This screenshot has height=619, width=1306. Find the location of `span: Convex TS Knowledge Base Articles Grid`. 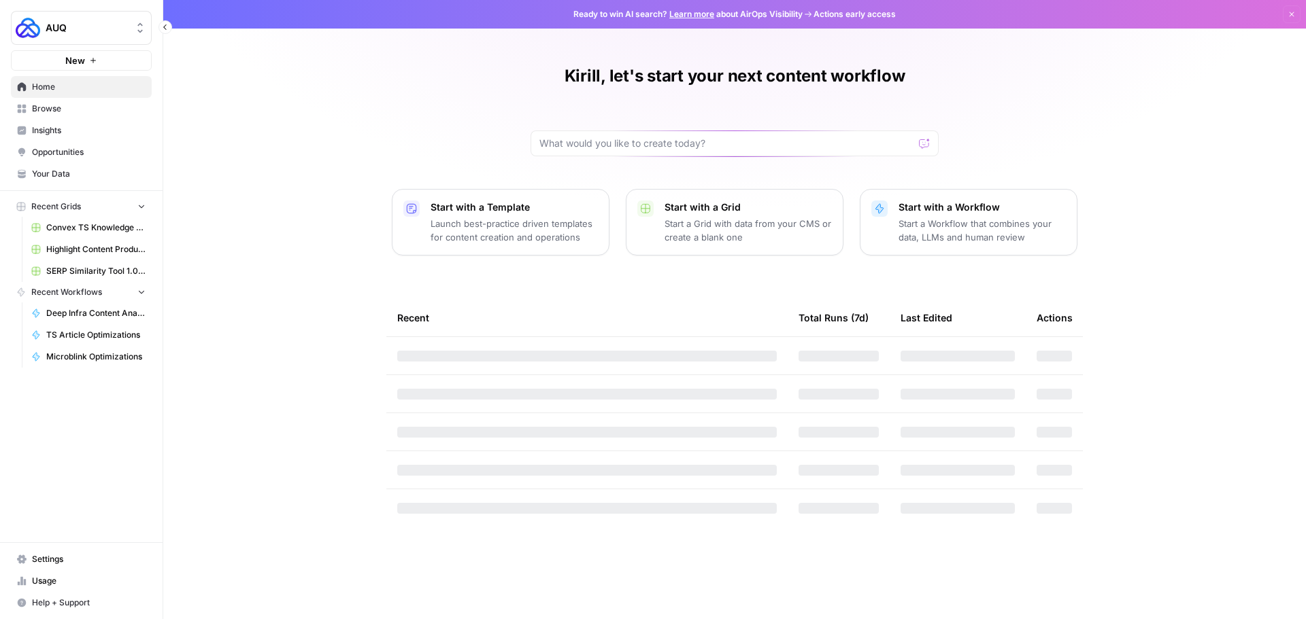

span: Convex TS Knowledge Base Articles Grid is located at coordinates (96, 228).